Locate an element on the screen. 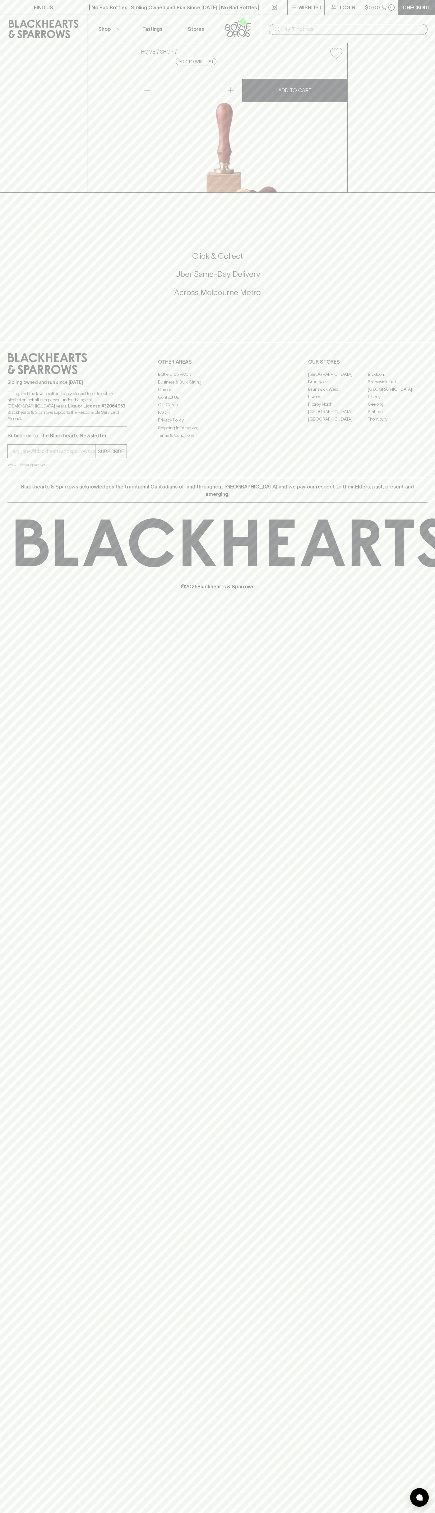 The width and height of the screenshot is (435, 1513). div: Call to action block is located at coordinates (218, 278).